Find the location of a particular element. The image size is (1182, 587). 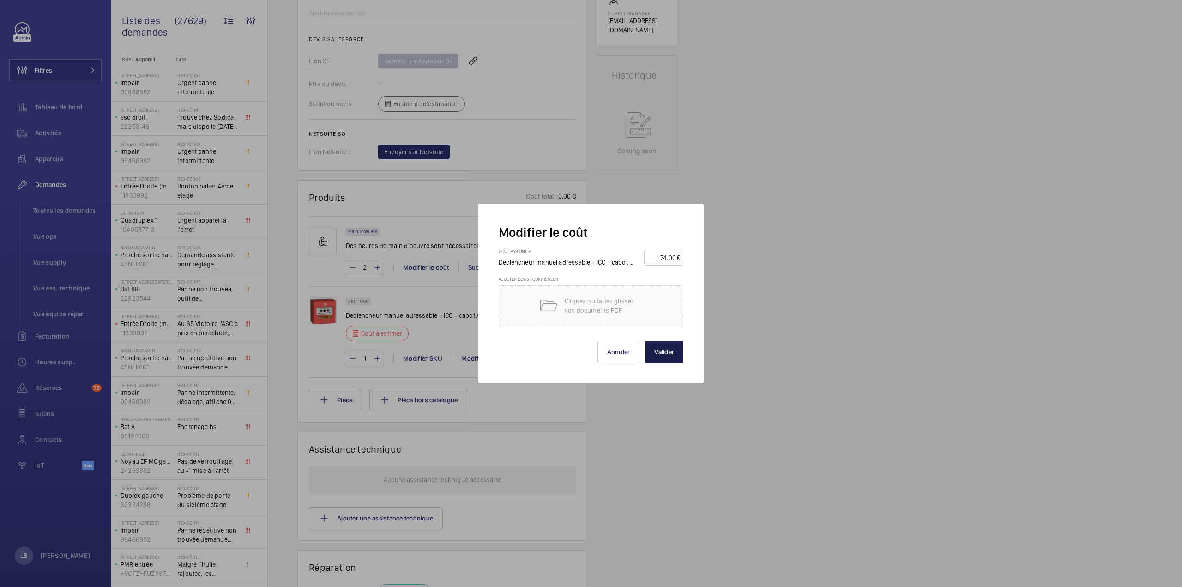

h3: Coût par unité is located at coordinates (571, 253).